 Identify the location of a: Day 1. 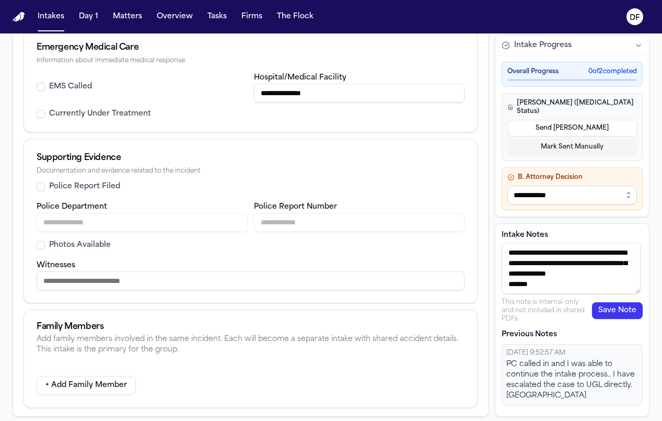
(88, 17).